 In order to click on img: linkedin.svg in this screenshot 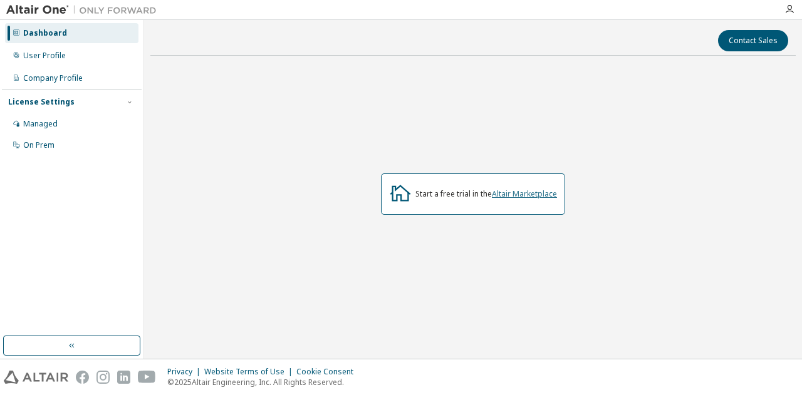, I will do `click(123, 377)`.